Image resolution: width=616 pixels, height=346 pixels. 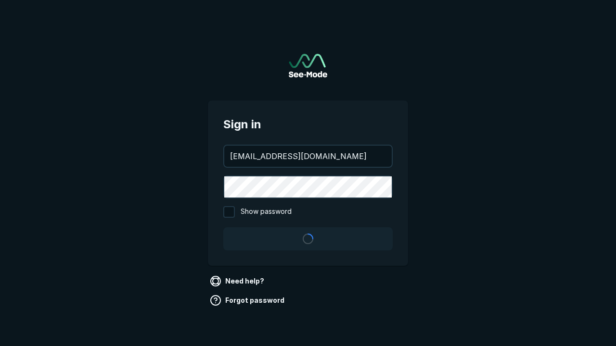 I want to click on a: Go to sign in, so click(x=308, y=65).